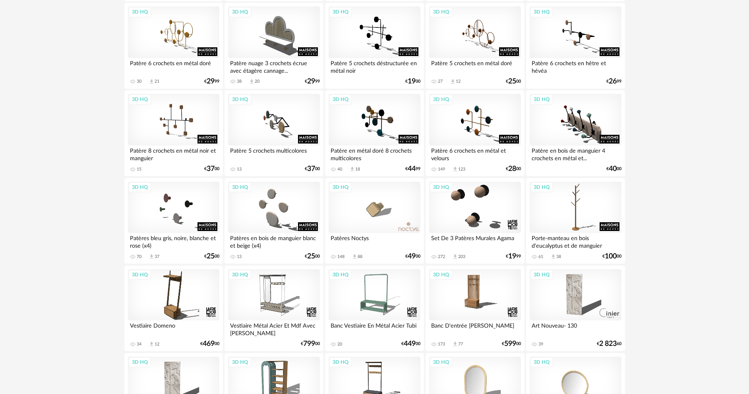 This screenshot has width=749, height=394. Describe the element at coordinates (462, 257) in the screenshot. I see `div: 203` at that location.